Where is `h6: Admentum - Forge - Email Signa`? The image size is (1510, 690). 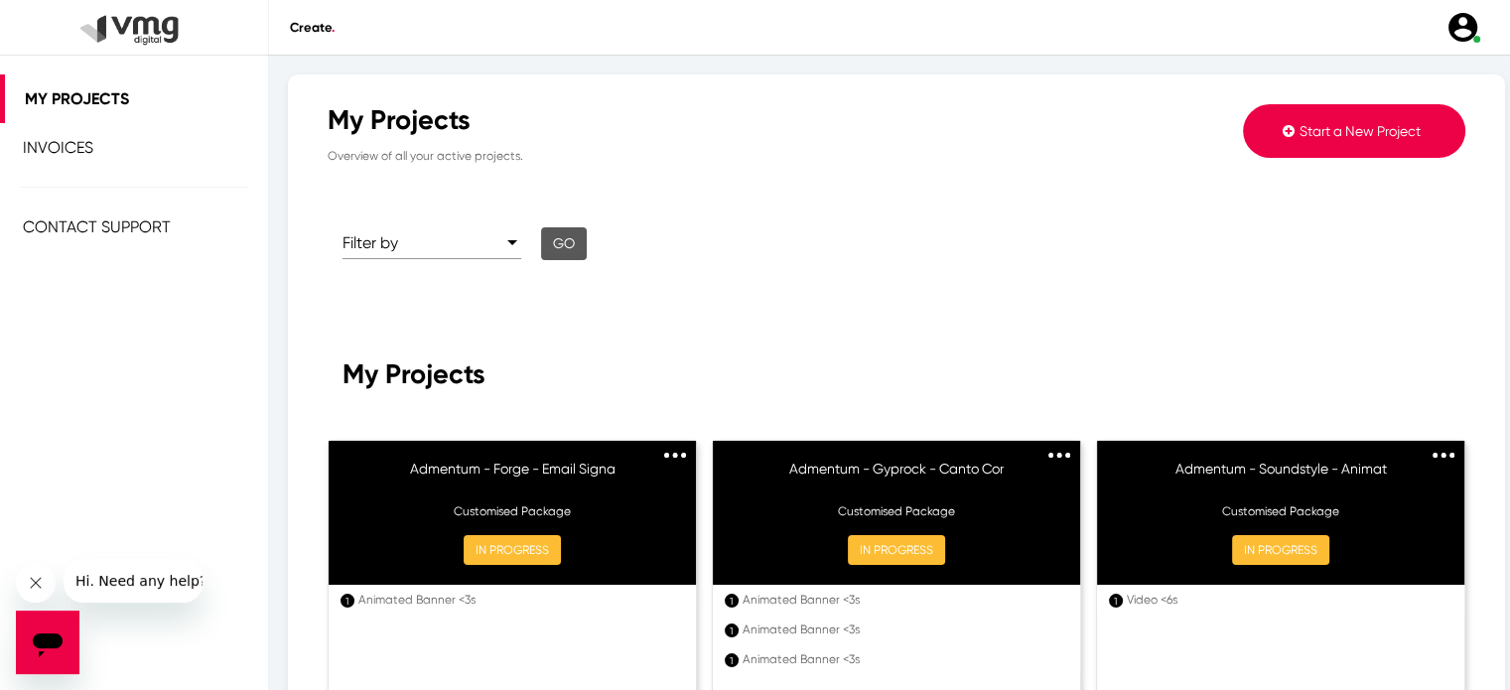 h6: Admentum - Forge - Email Signa is located at coordinates (512, 476).